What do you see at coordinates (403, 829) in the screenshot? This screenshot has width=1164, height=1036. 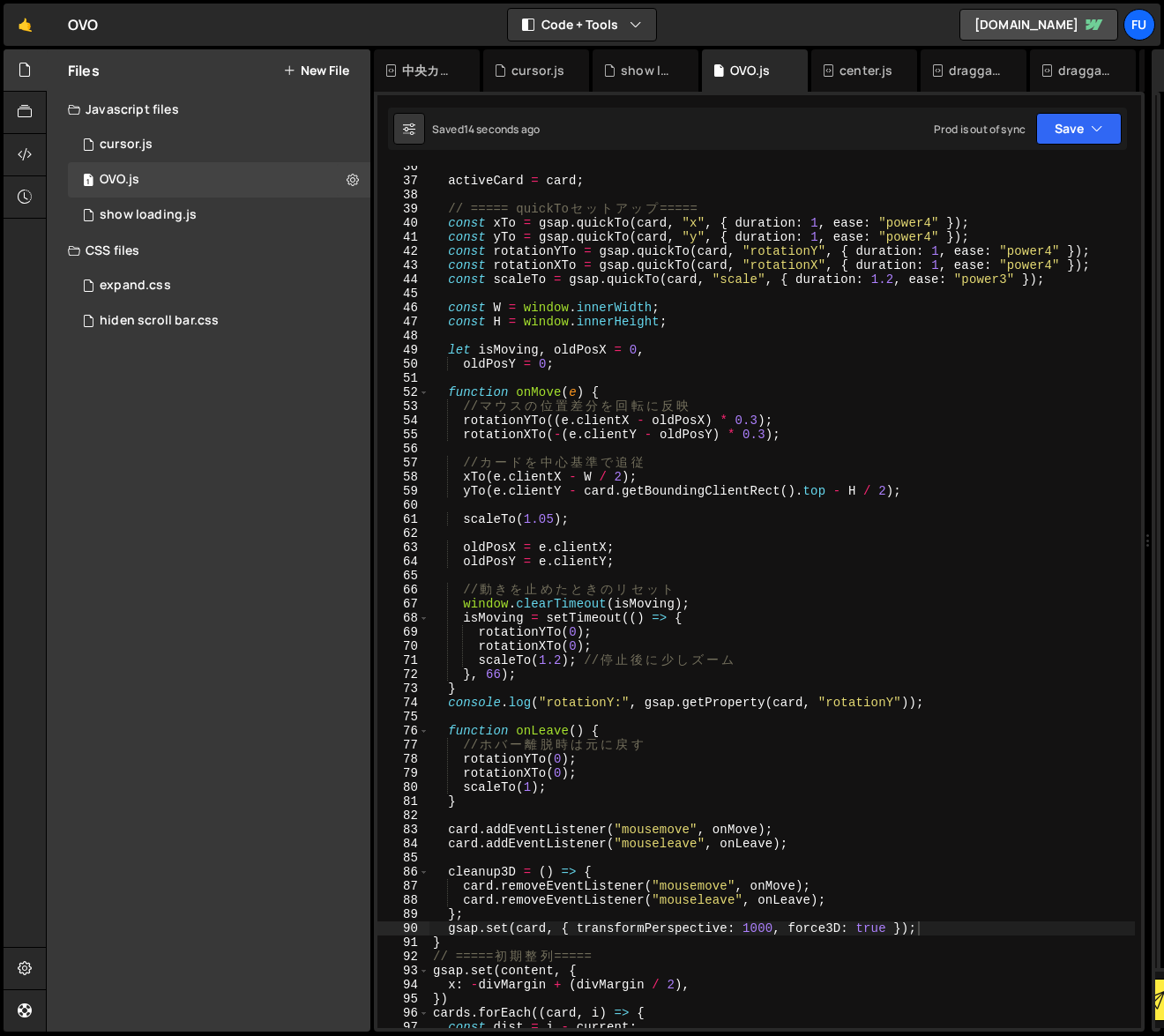 I see `div: 83` at bounding box center [403, 829].